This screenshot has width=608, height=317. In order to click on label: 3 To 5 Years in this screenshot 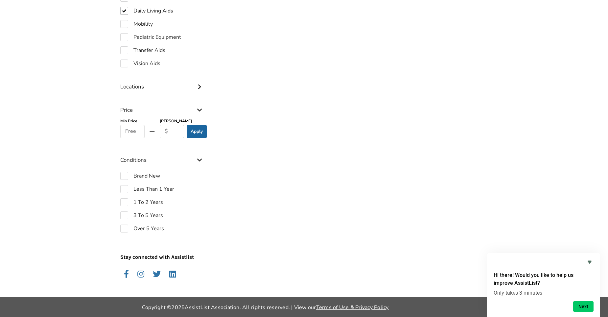, I will do `click(142, 215)`.